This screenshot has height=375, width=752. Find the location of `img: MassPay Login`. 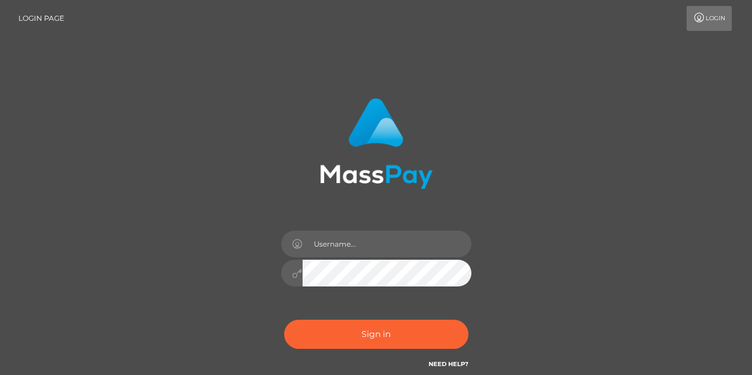

img: MassPay Login is located at coordinates (376, 143).